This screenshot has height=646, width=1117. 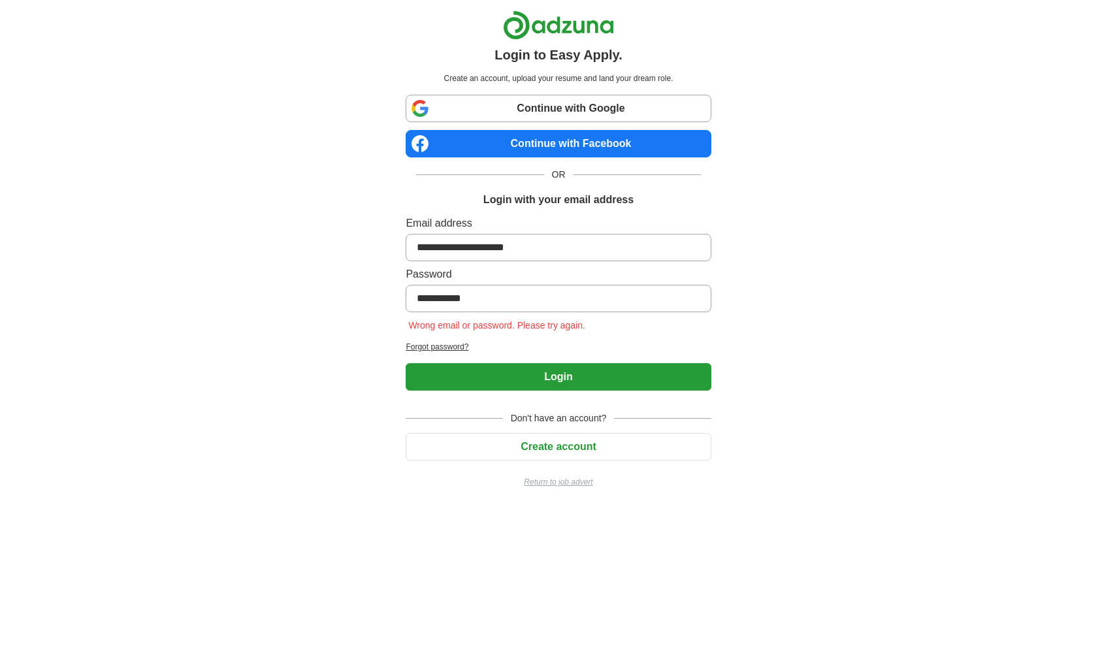 I want to click on a: Create account, so click(x=558, y=446).